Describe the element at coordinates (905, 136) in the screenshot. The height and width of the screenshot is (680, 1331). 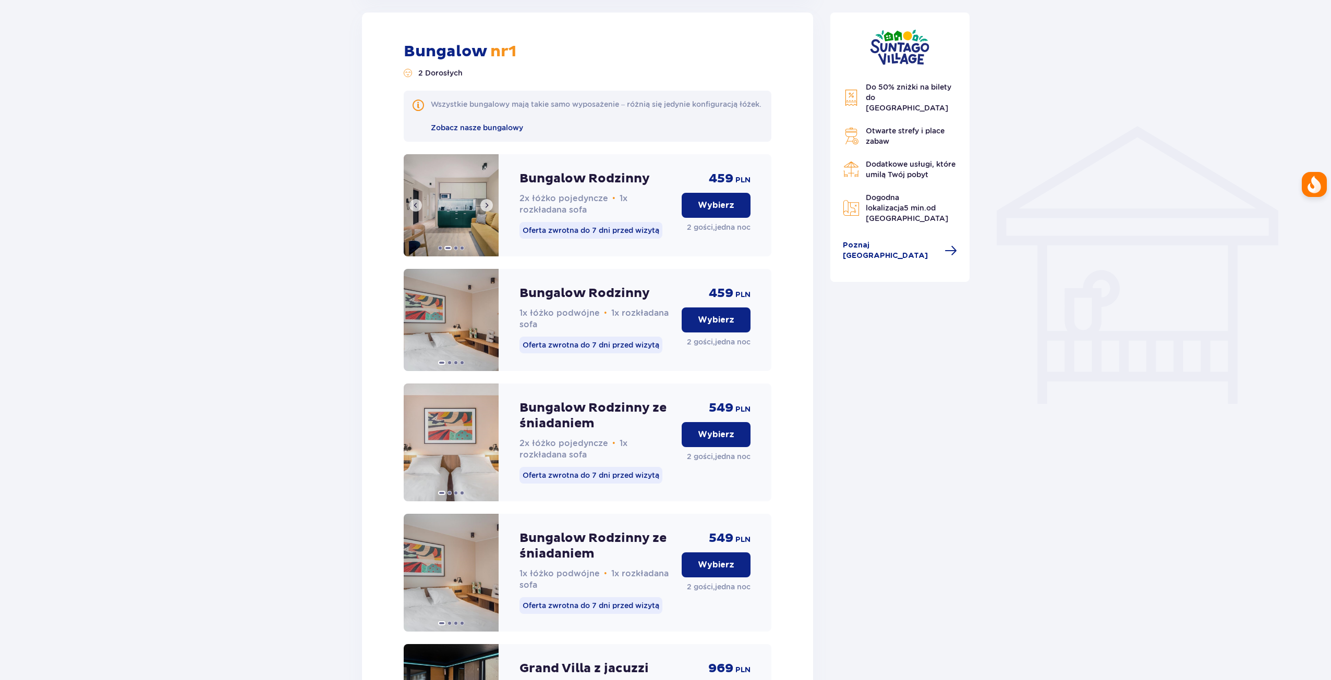
I see `span: Otwarte strefy i place zabaw` at that location.